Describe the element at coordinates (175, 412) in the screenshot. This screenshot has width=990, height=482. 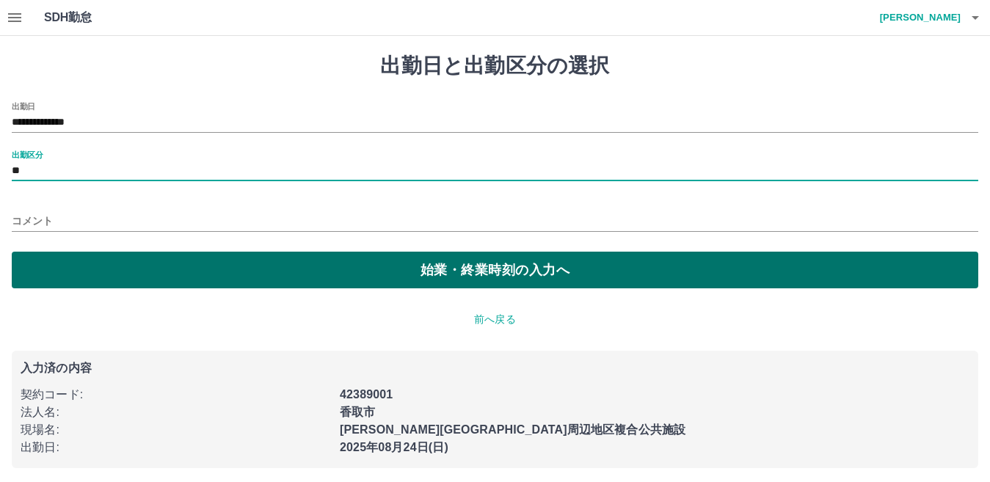
I see `p: 法人名 :` at that location.